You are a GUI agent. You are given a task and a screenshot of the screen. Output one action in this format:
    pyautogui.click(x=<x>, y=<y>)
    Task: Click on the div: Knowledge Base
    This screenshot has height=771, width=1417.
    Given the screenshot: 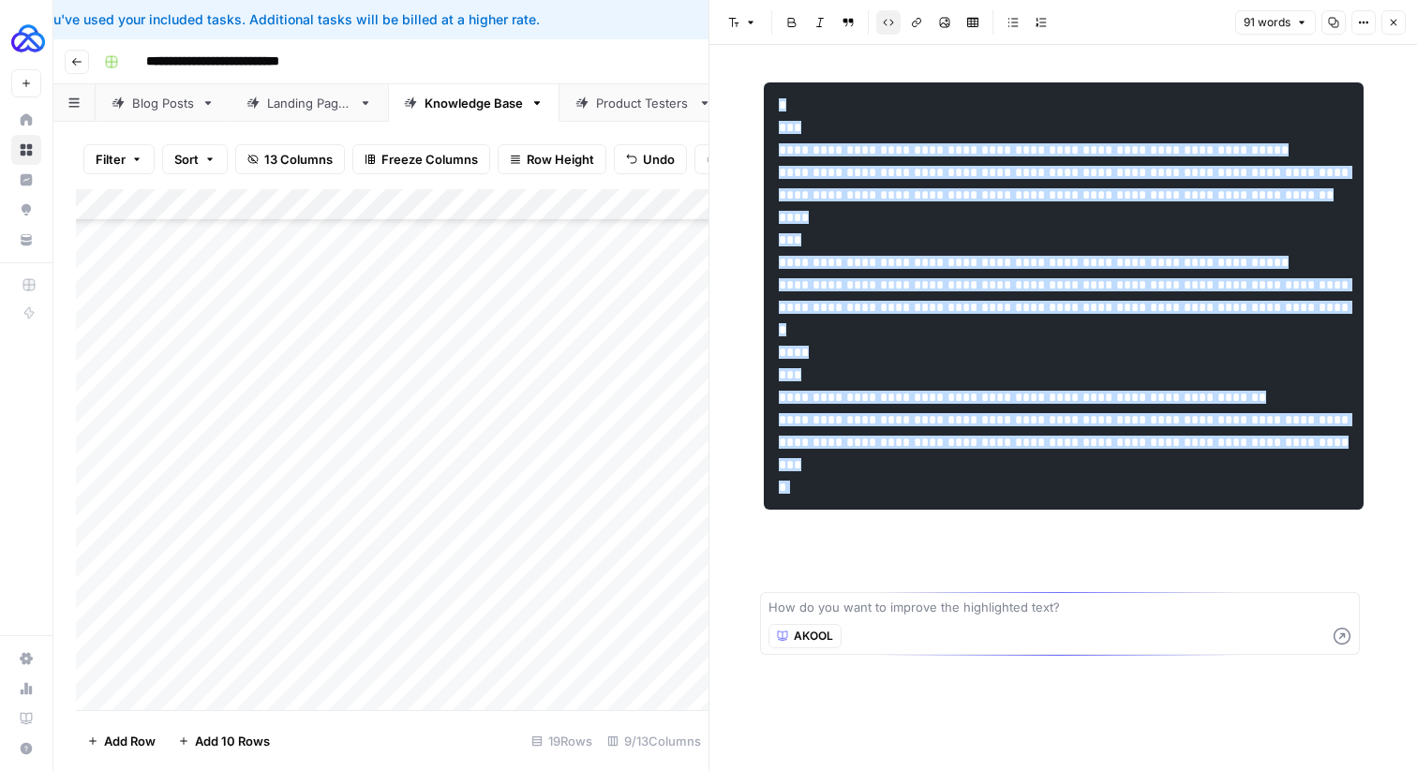 What is the action you would take?
    pyautogui.click(x=473, y=103)
    